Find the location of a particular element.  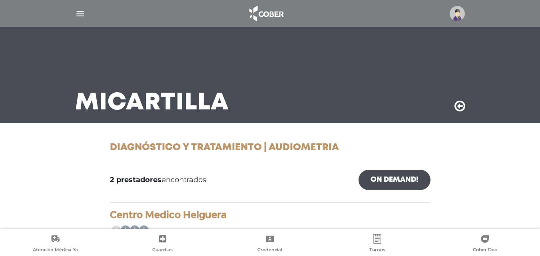

a: Cober Doc is located at coordinates (484, 244).